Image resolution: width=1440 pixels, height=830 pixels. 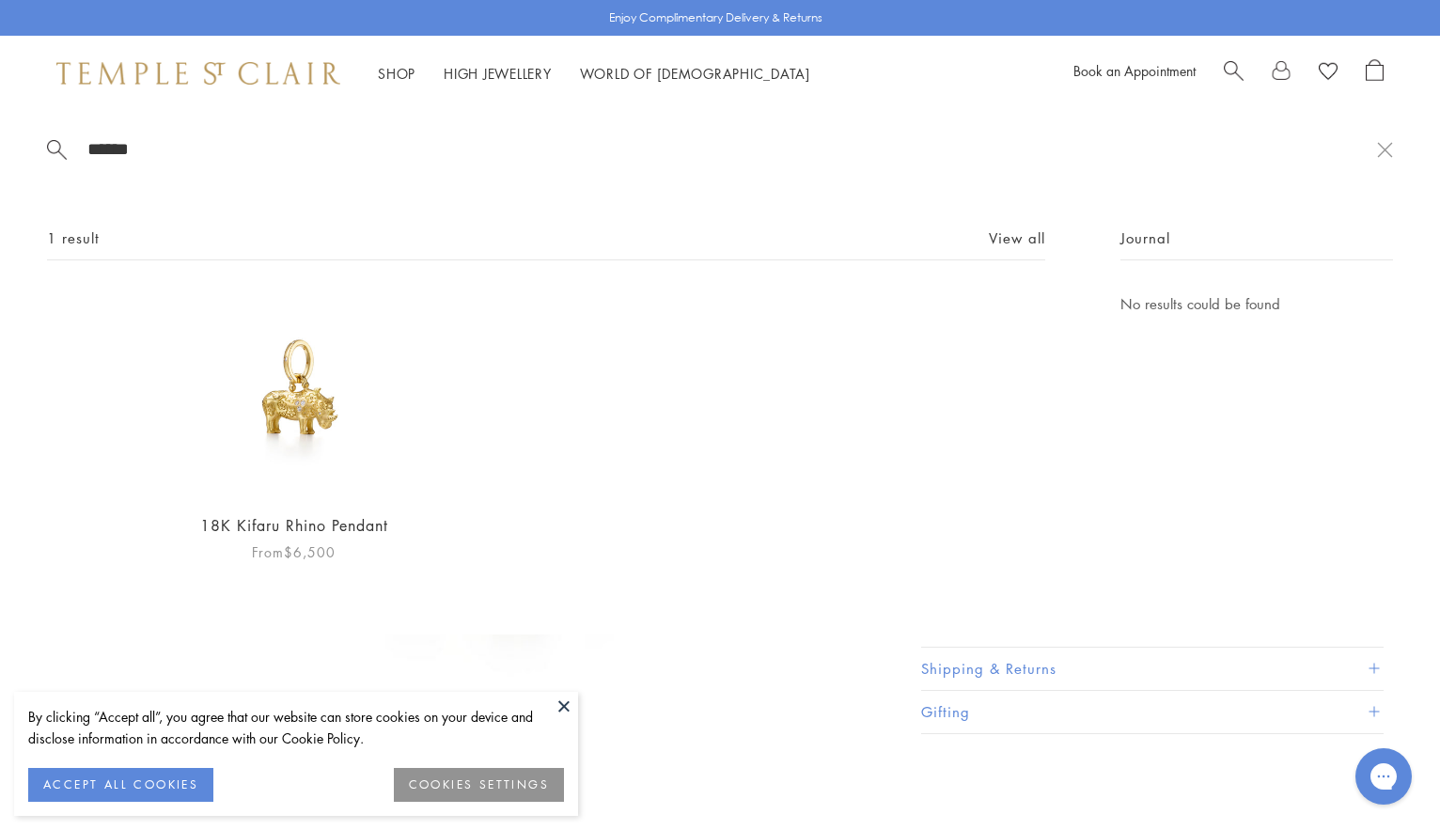 What do you see at coordinates (1328, 73) in the screenshot?
I see `a: View Wishlist` at bounding box center [1328, 73].